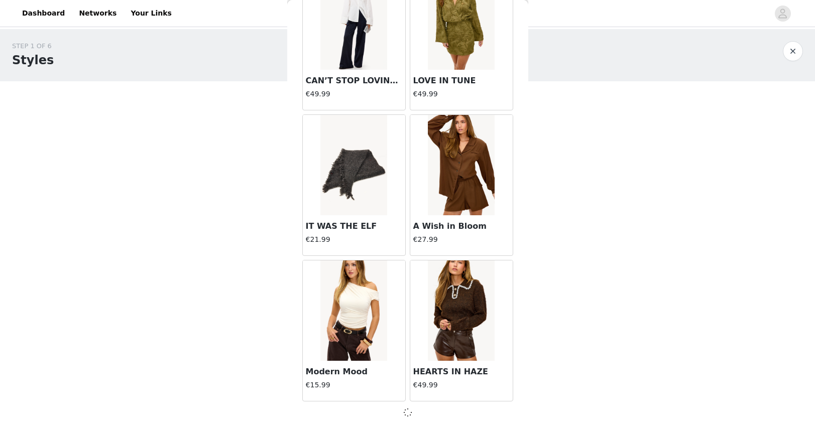  I want to click on a: Dashboard, so click(43, 13).